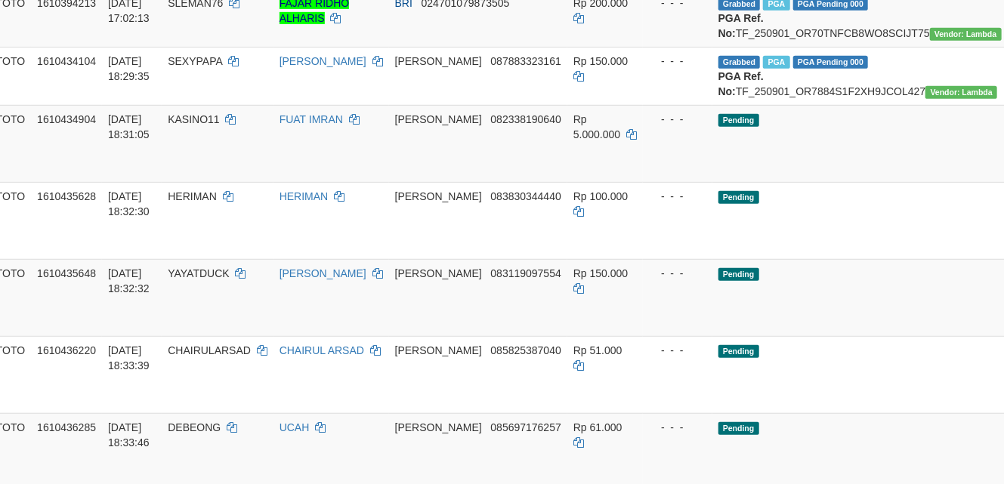 This screenshot has height=484, width=1004. Describe the element at coordinates (526, 273) in the screenshot. I see `span: Copy 083119097554 to clipboard` at that location.